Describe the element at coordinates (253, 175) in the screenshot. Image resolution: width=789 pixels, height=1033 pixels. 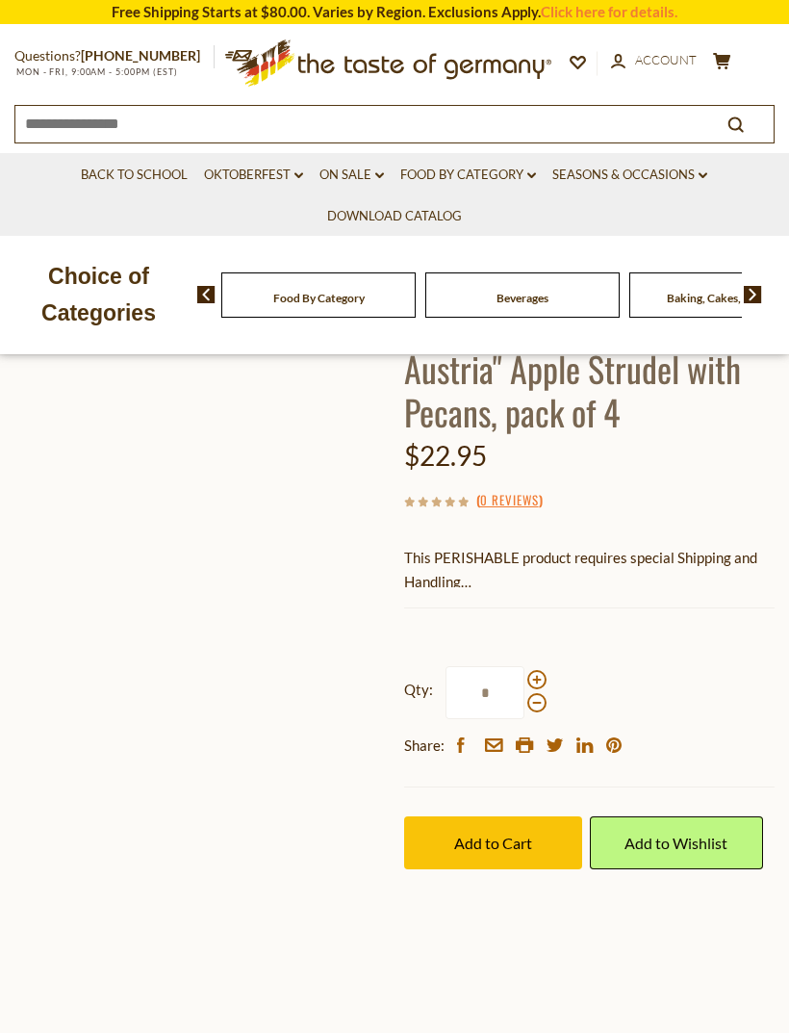
I see `a: Oktoberfest` at that location.